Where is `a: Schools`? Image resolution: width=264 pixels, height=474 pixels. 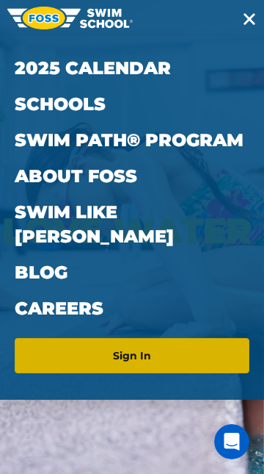 a: Schools is located at coordinates (132, 104).